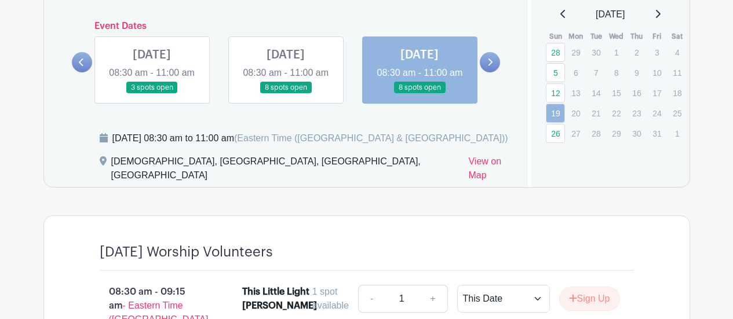 This screenshot has width=733, height=319. What do you see at coordinates (616, 93) in the screenshot?
I see `p: 15` at bounding box center [616, 93].